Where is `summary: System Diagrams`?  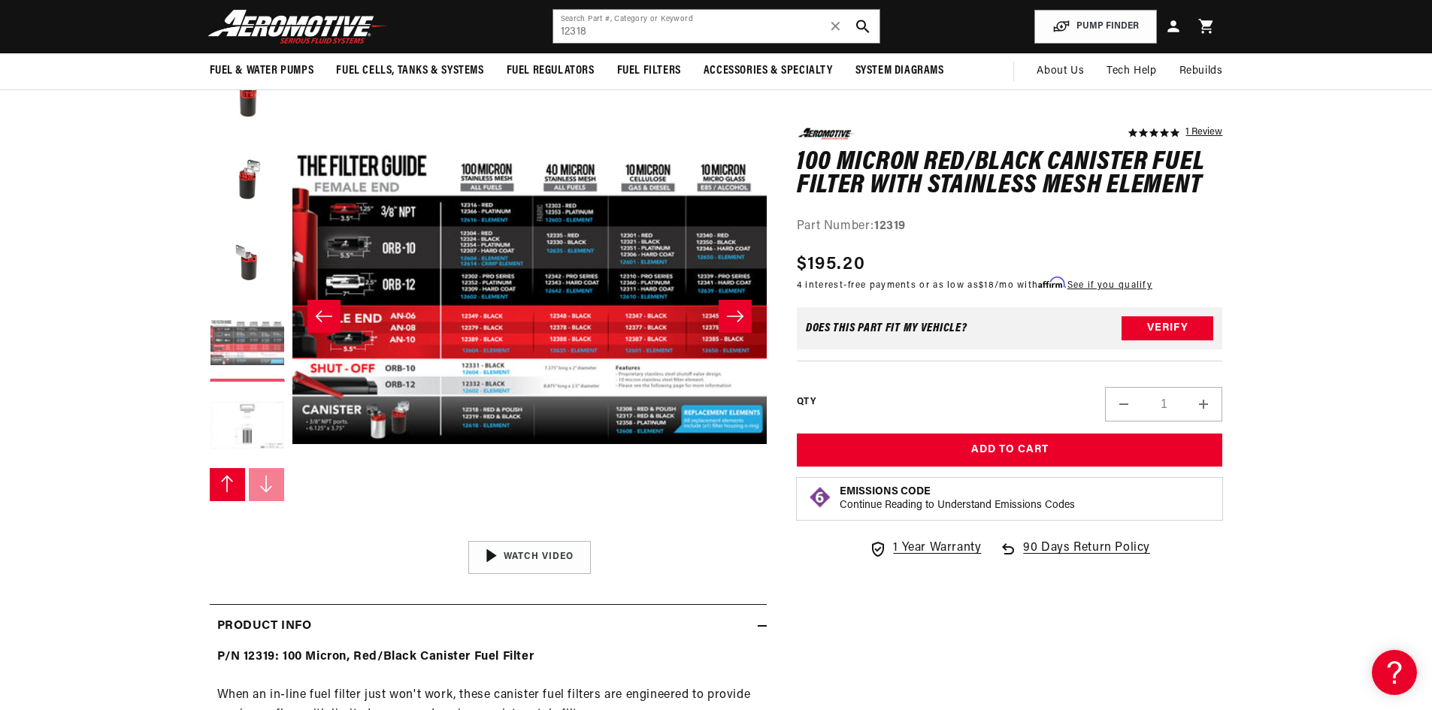 summary: System Diagrams is located at coordinates (900, 71).